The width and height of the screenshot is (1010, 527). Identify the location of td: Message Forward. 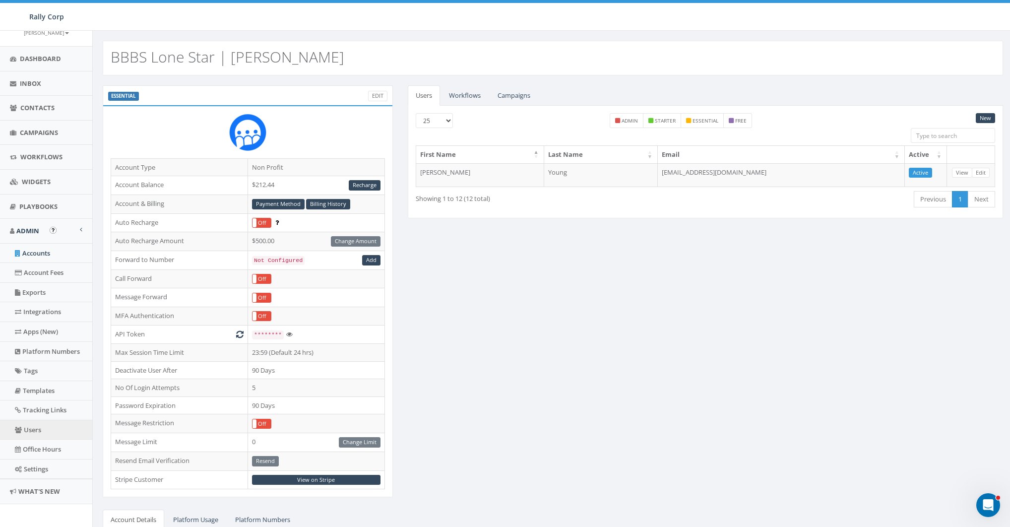
(180, 298).